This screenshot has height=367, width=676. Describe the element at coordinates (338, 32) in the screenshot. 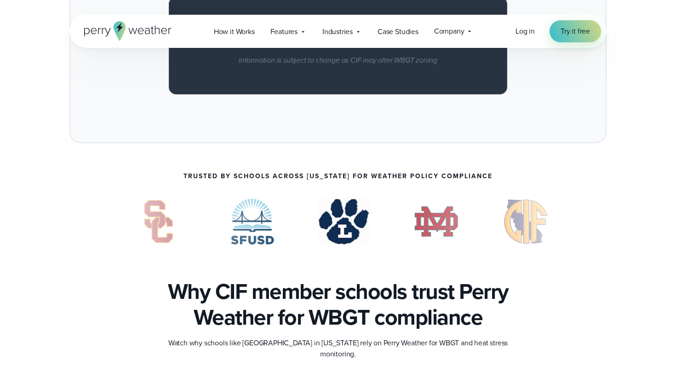

I see `span: Industries` at that location.